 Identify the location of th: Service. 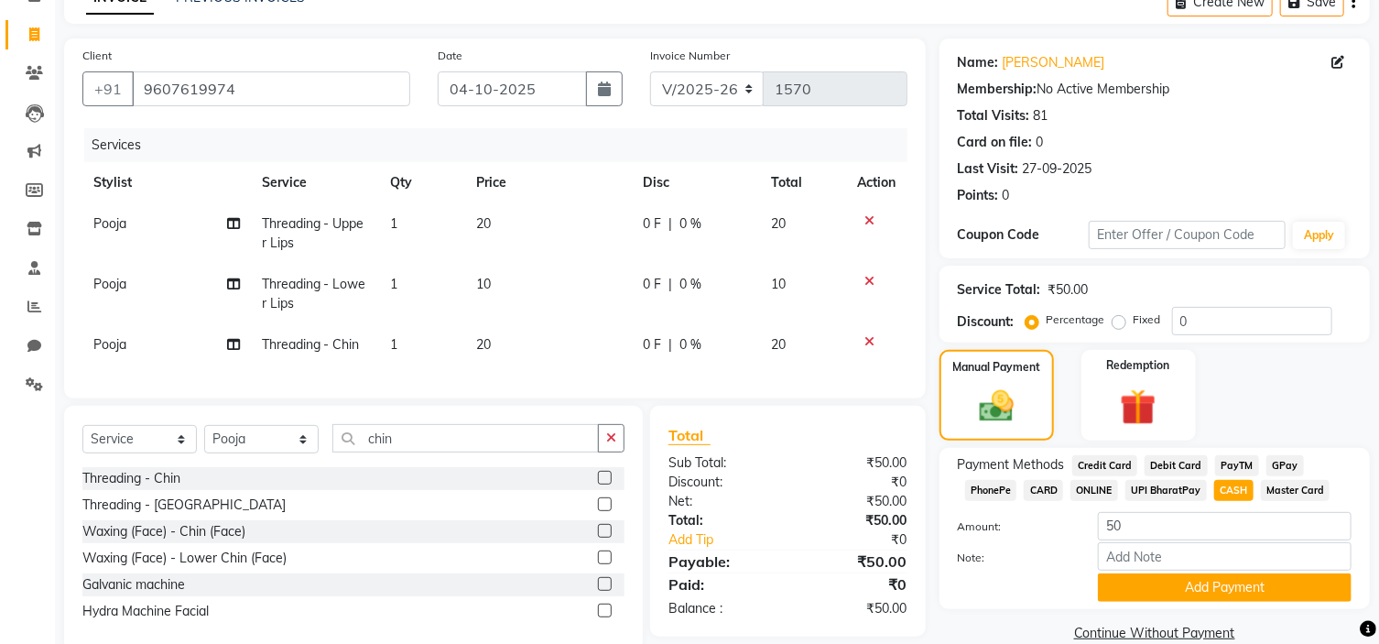
(315, 182).